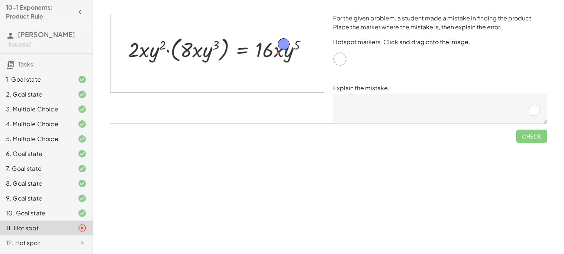 The height and width of the screenshot is (254, 564). Describe the element at coordinates (36, 243) in the screenshot. I see `div: 12. Hot spot` at that location.